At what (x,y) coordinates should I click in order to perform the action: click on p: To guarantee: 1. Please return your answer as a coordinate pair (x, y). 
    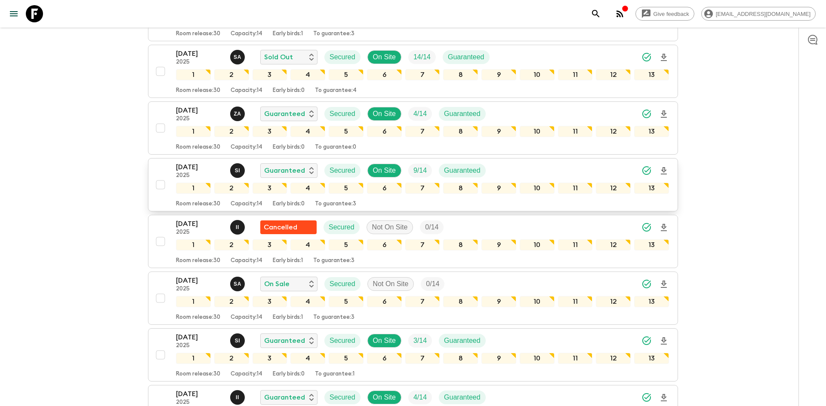
    Looking at the image, I should click on (335, 375).